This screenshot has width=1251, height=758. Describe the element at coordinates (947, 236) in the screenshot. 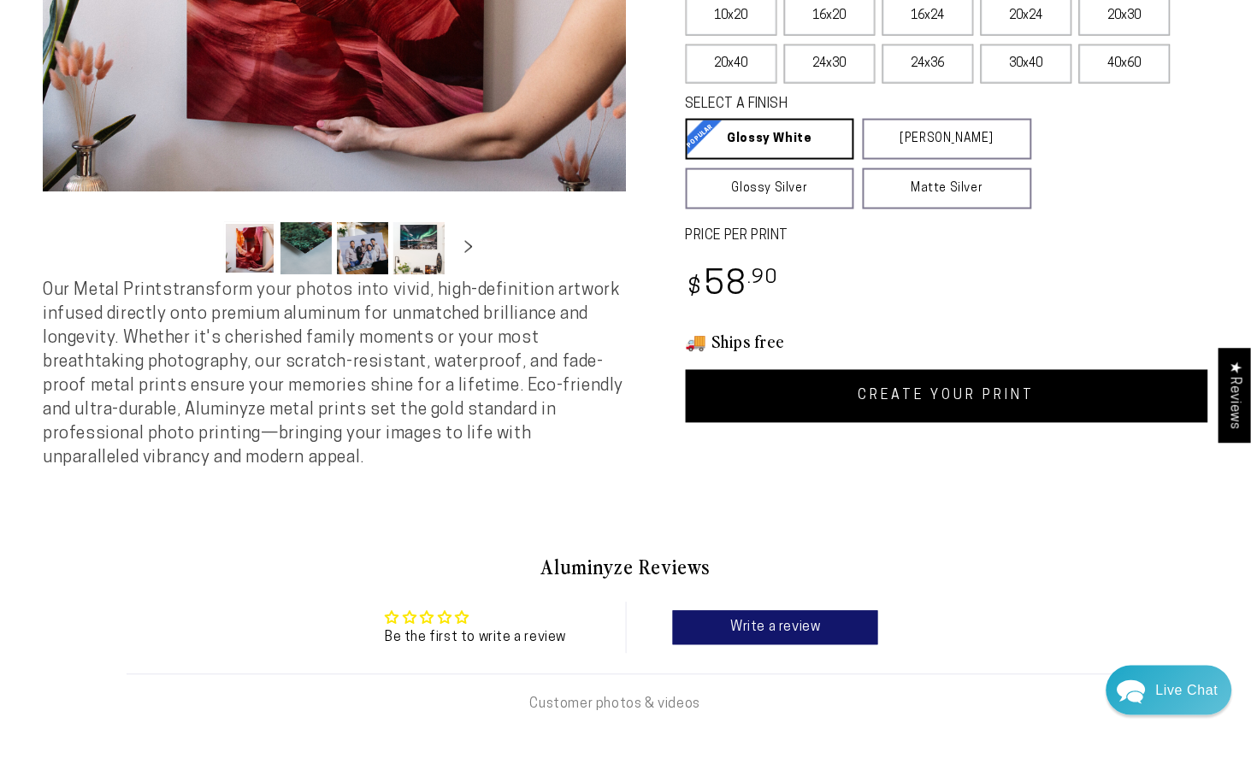

I see `label: PRICE PER PRINT` at that location.